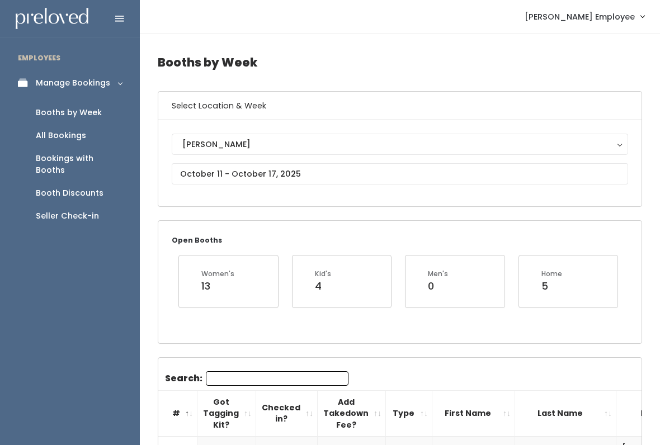 Image resolution: width=660 pixels, height=445 pixels. I want to click on th: Type: activate to sort column ascending, so click(409, 414).